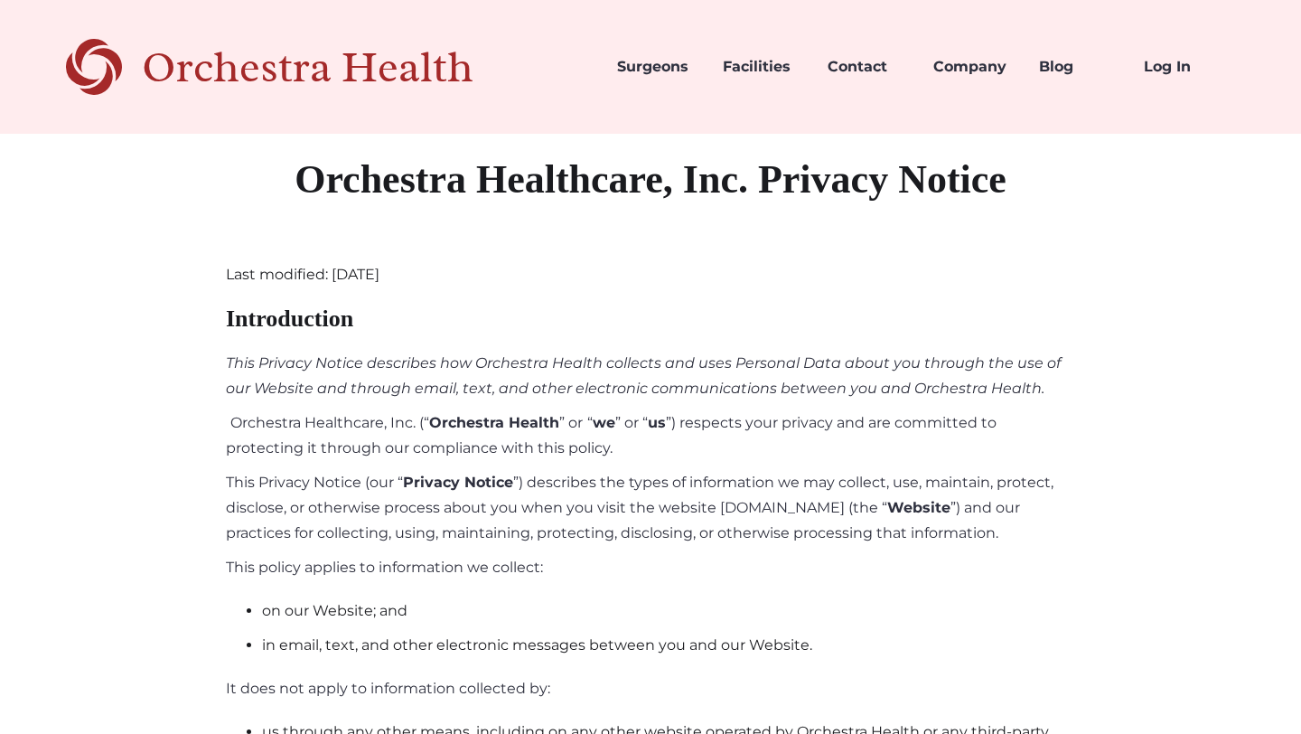 The height and width of the screenshot is (734, 1301). Describe the element at coordinates (669, 611) in the screenshot. I see `li: on our Website; and` at that location.